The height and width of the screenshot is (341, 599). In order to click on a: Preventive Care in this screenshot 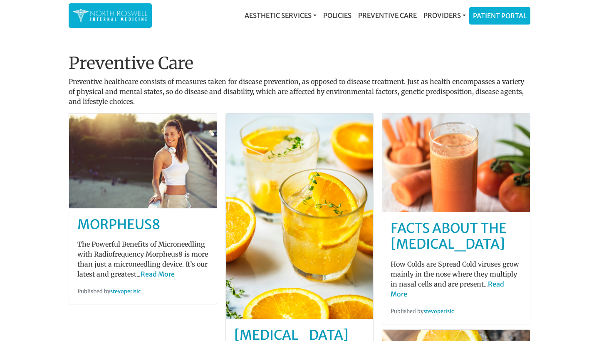, I will do `click(387, 15)`.